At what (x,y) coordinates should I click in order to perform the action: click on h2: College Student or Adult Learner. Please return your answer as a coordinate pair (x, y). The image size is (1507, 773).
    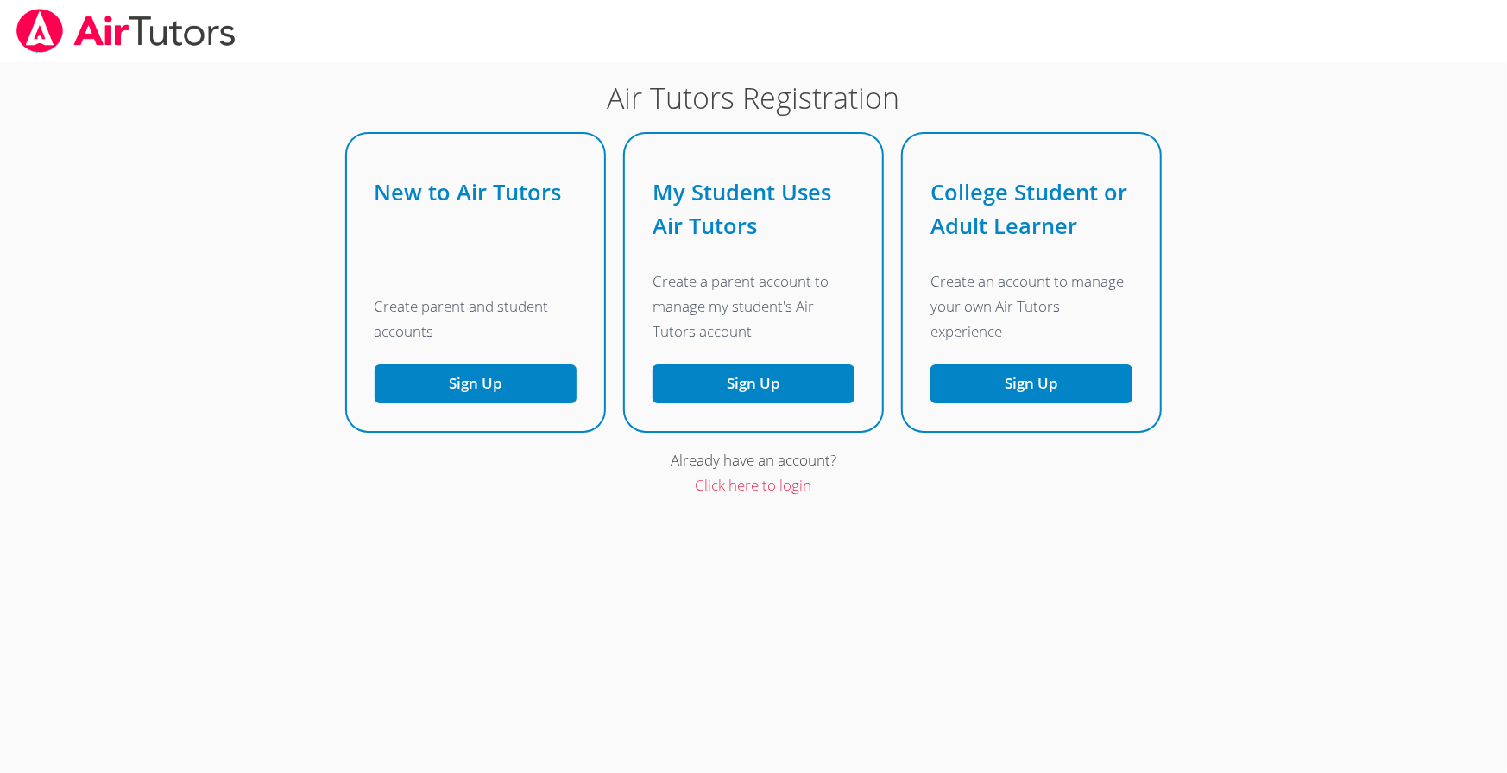
    Looking at the image, I should click on (1032, 208).